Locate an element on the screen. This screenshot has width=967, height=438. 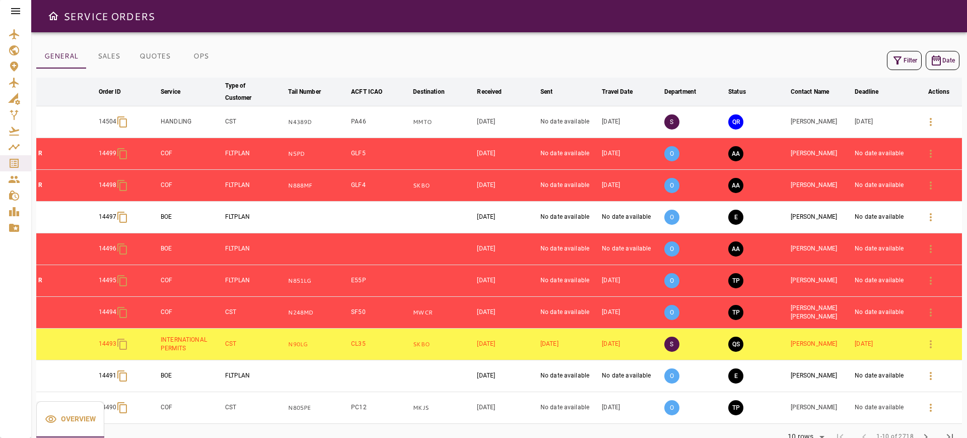
td: SF50 is located at coordinates (380, 312).